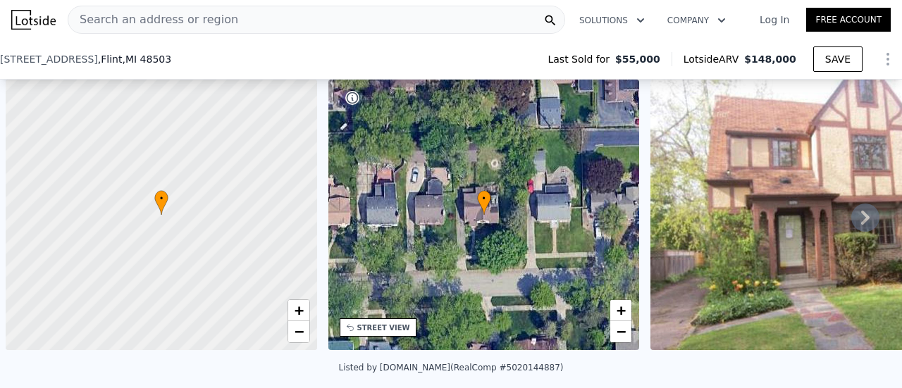 This screenshot has height=388, width=902. I want to click on div: STREET VIEW, so click(383, 328).